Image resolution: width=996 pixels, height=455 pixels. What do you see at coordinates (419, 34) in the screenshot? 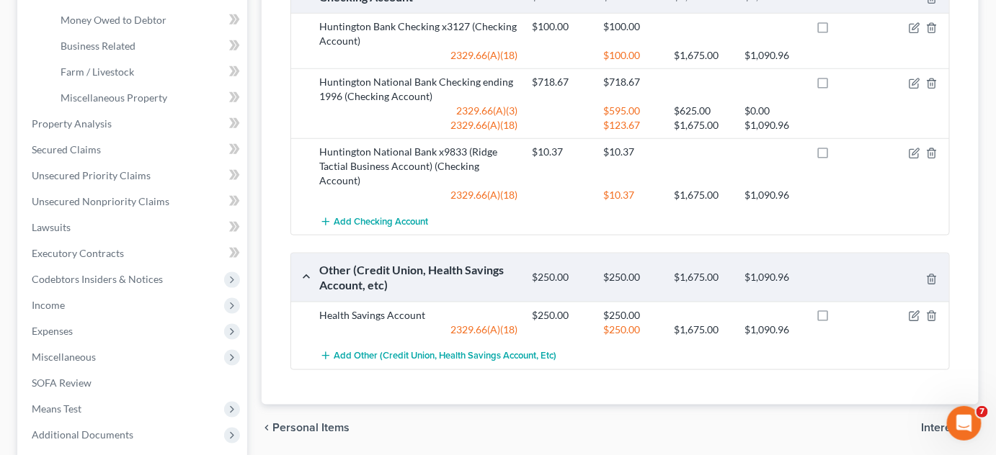
I see `div: Huntington Bank Checking x3127 (Checking Account)` at bounding box center [419, 34].